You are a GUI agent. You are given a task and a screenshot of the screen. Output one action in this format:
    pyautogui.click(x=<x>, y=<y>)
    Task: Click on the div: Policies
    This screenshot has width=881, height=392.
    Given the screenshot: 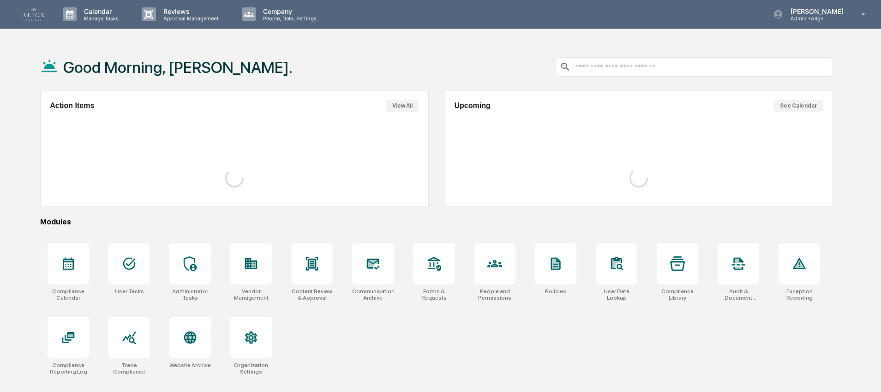 What is the action you would take?
    pyautogui.click(x=556, y=291)
    